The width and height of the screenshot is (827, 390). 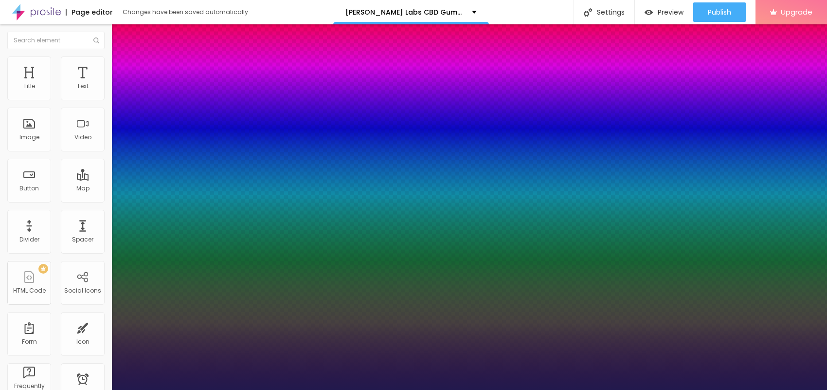 What do you see at coordinates (185, 12) in the screenshot?
I see `div: Changes have been saved automatically` at bounding box center [185, 12].